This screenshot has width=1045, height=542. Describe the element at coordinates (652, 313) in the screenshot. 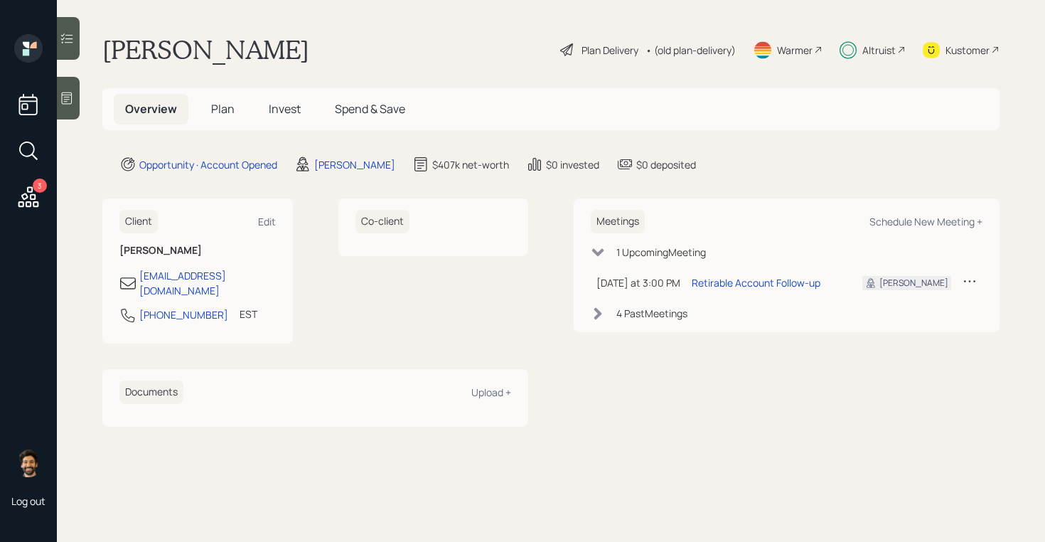

I see `div: 4 Past Meeting s` at that location.